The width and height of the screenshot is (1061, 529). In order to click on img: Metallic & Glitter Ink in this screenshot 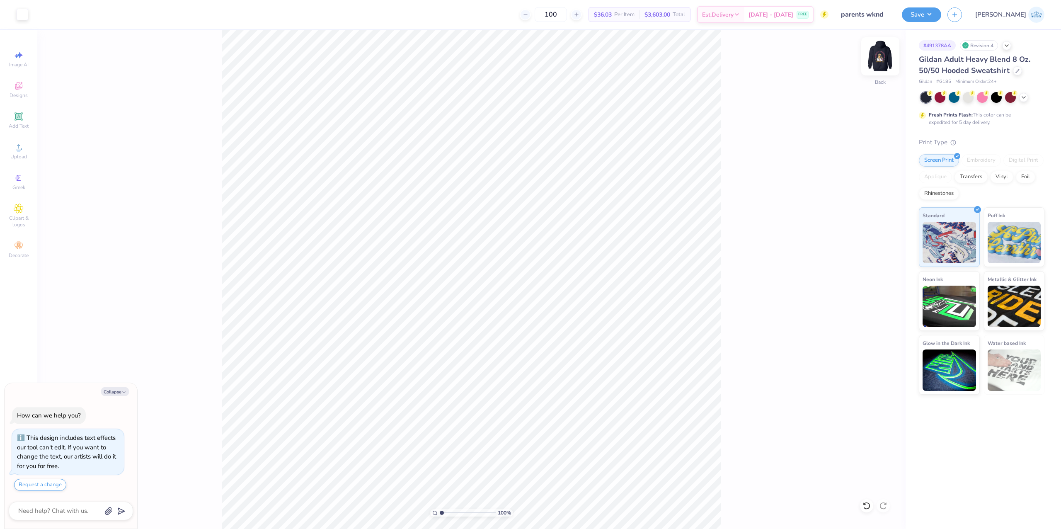, I will do `click(1014, 306)`.